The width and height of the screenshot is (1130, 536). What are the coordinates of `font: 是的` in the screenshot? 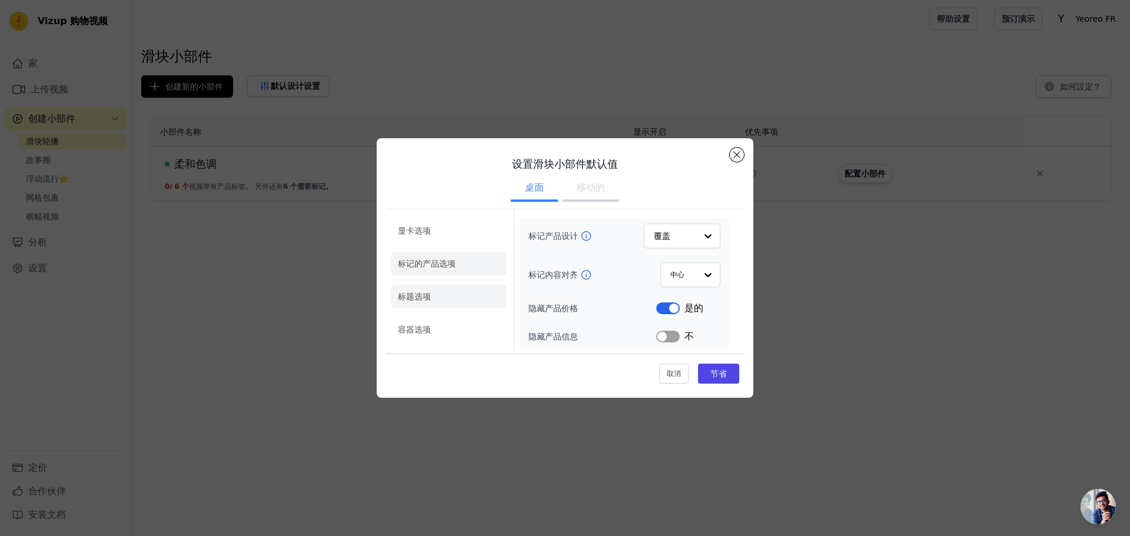 It's located at (694, 308).